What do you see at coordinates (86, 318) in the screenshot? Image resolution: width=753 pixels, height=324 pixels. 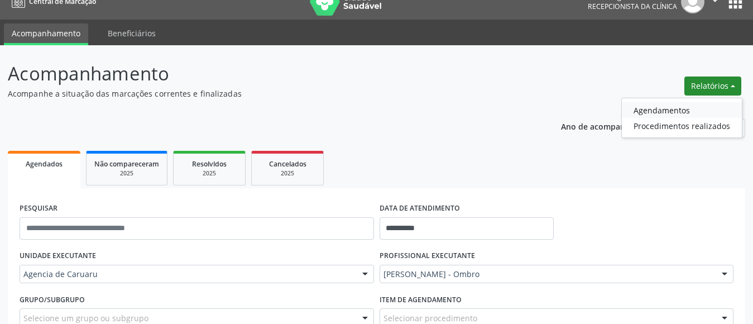 I see `span: Selecione um grupo ou subgrupo` at bounding box center [86, 318].